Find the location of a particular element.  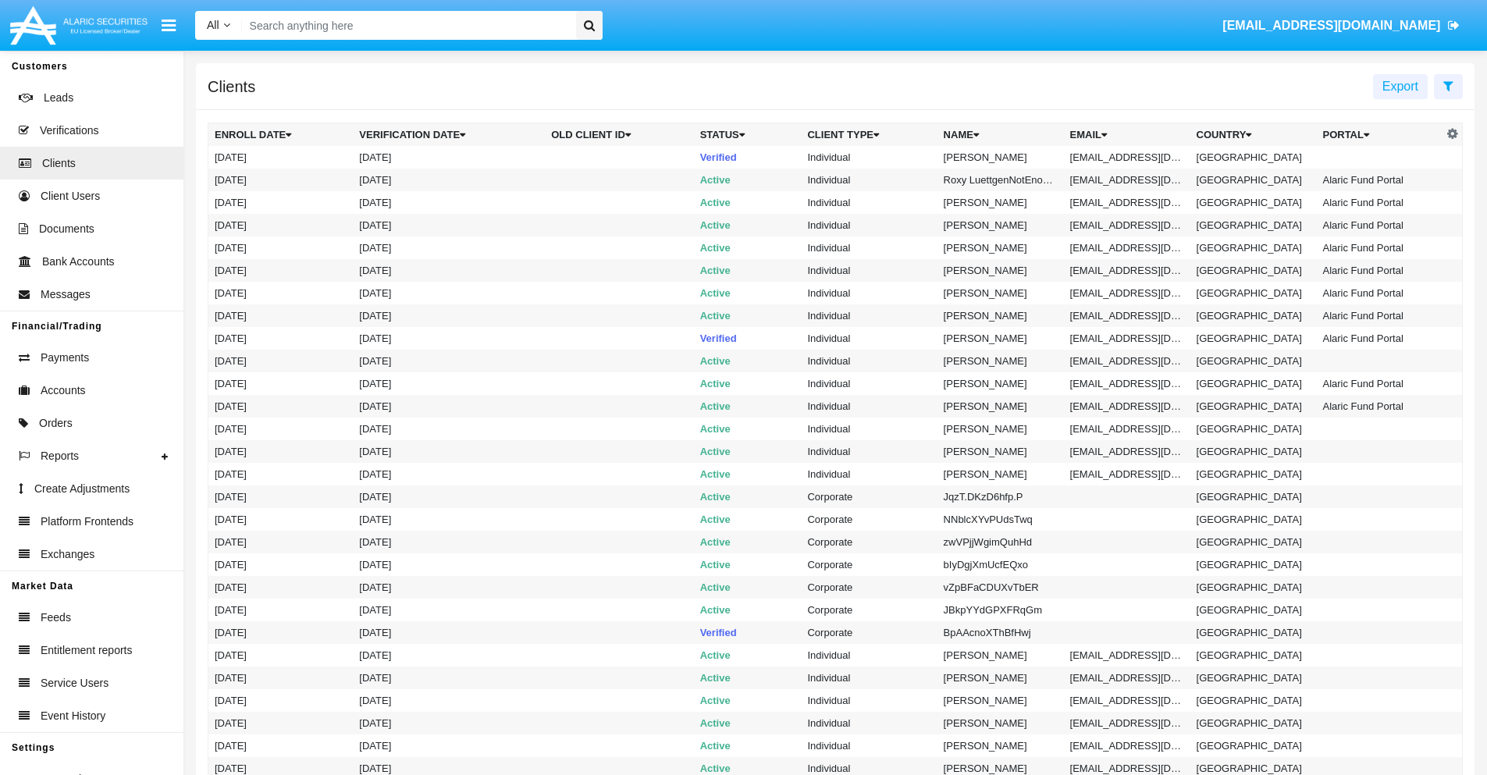

span: Messages is located at coordinates (66, 294).